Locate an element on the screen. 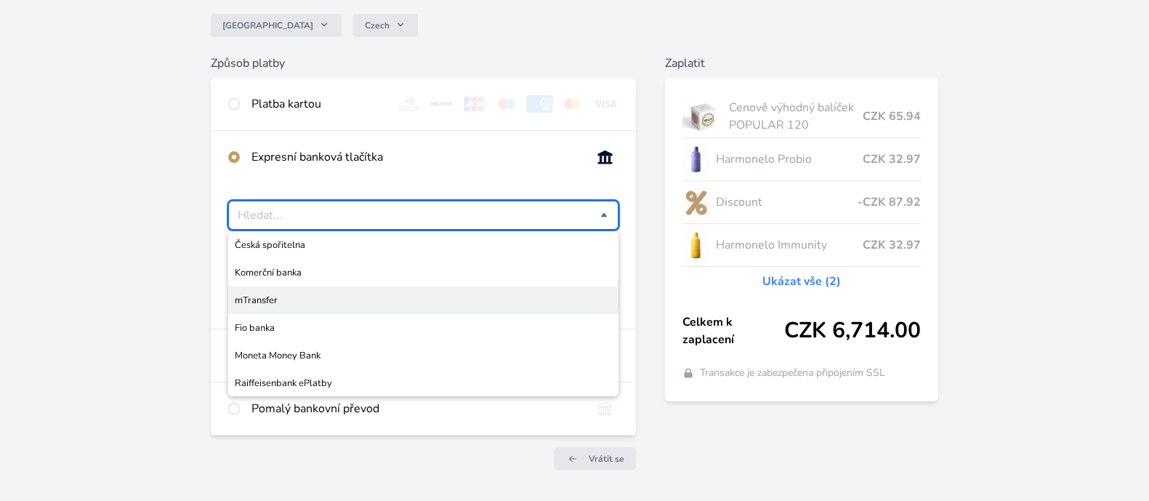  input: Česká spořitelnaKomerční bankamTransferFio bankaMoneta Money BankRaiffeisenbank ePlatby is located at coordinates (419, 215).